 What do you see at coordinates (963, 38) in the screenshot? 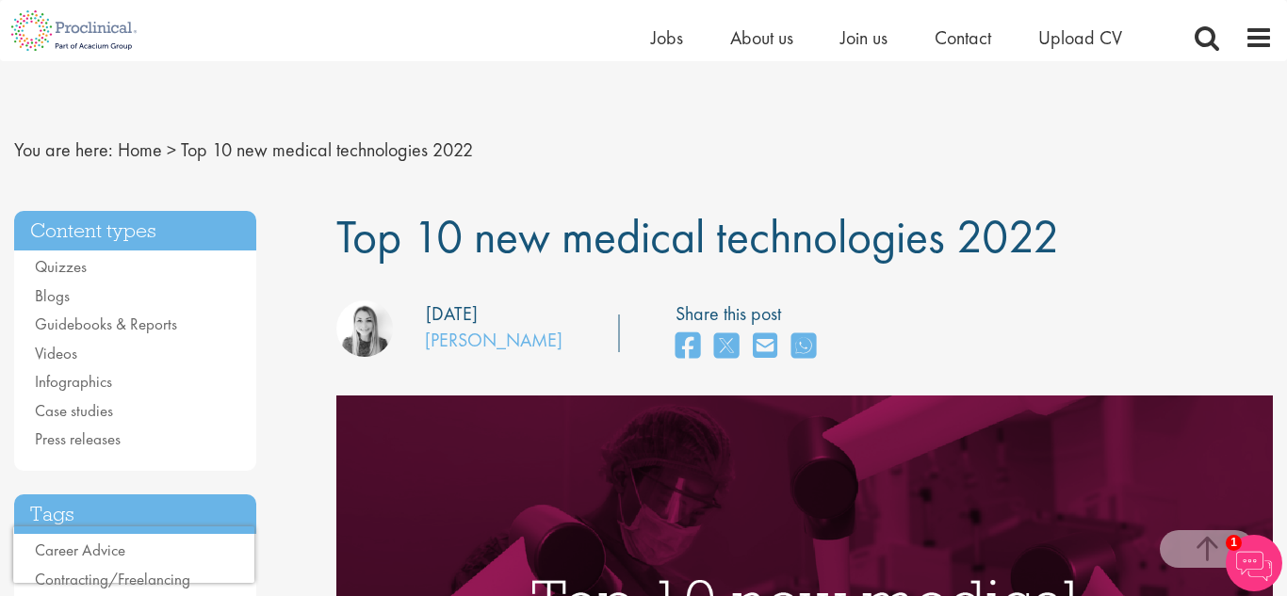
I see `span: Contact` at bounding box center [963, 38].